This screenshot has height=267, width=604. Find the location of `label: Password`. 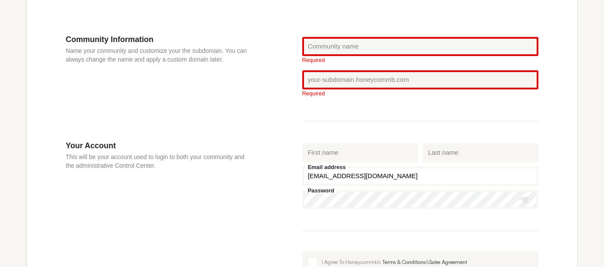

label: Password is located at coordinates (321, 190).